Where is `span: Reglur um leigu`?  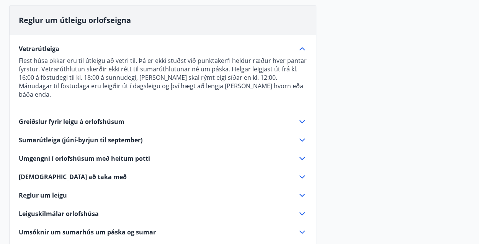
span: Reglur um leigu is located at coordinates (43, 195).